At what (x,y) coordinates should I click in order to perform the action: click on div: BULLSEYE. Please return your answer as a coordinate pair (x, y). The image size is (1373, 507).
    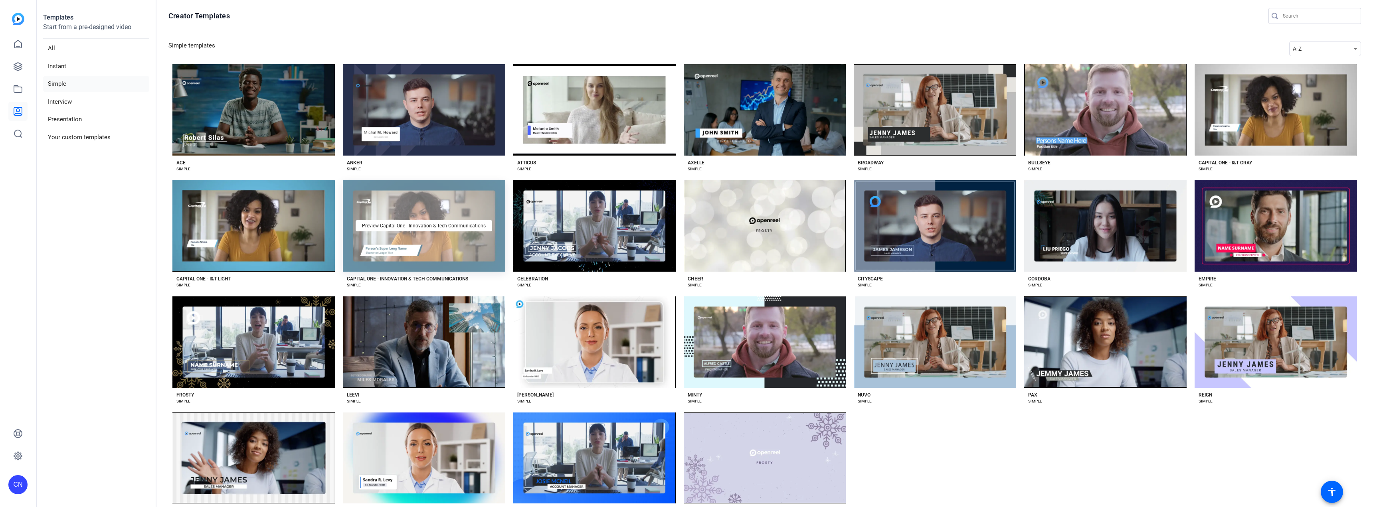
    Looking at the image, I should click on (1039, 163).